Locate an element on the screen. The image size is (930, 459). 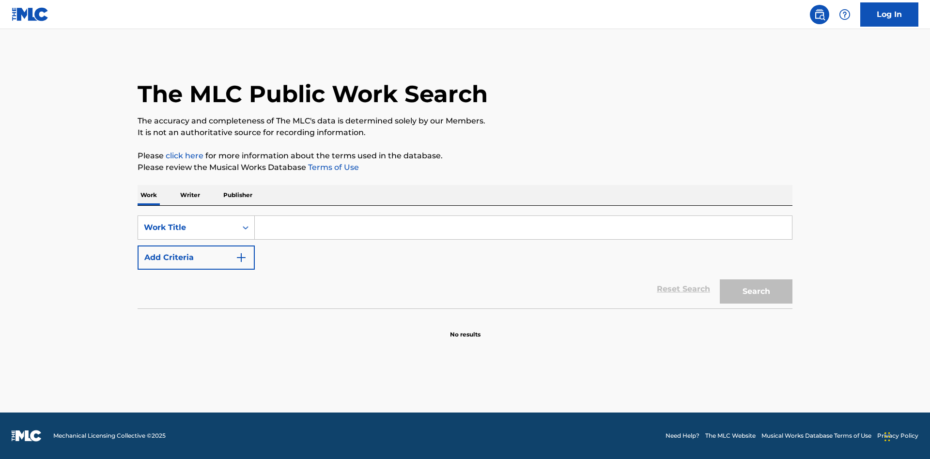
p: Work is located at coordinates (149, 195).